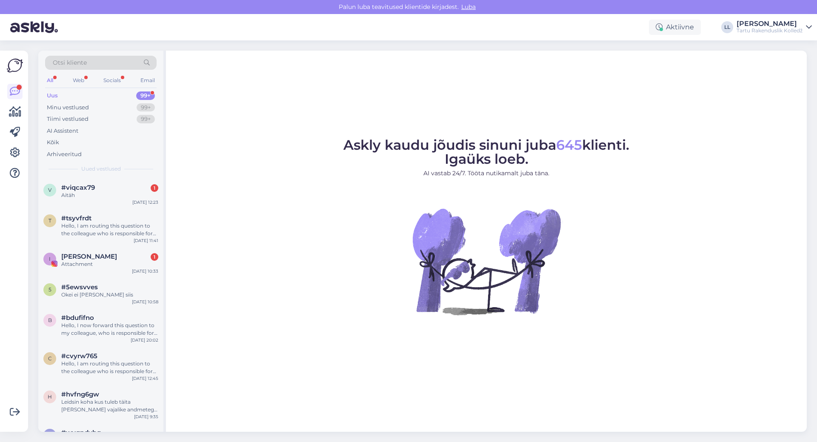 This screenshot has height=442, width=817. I want to click on span: Luba, so click(469, 7).